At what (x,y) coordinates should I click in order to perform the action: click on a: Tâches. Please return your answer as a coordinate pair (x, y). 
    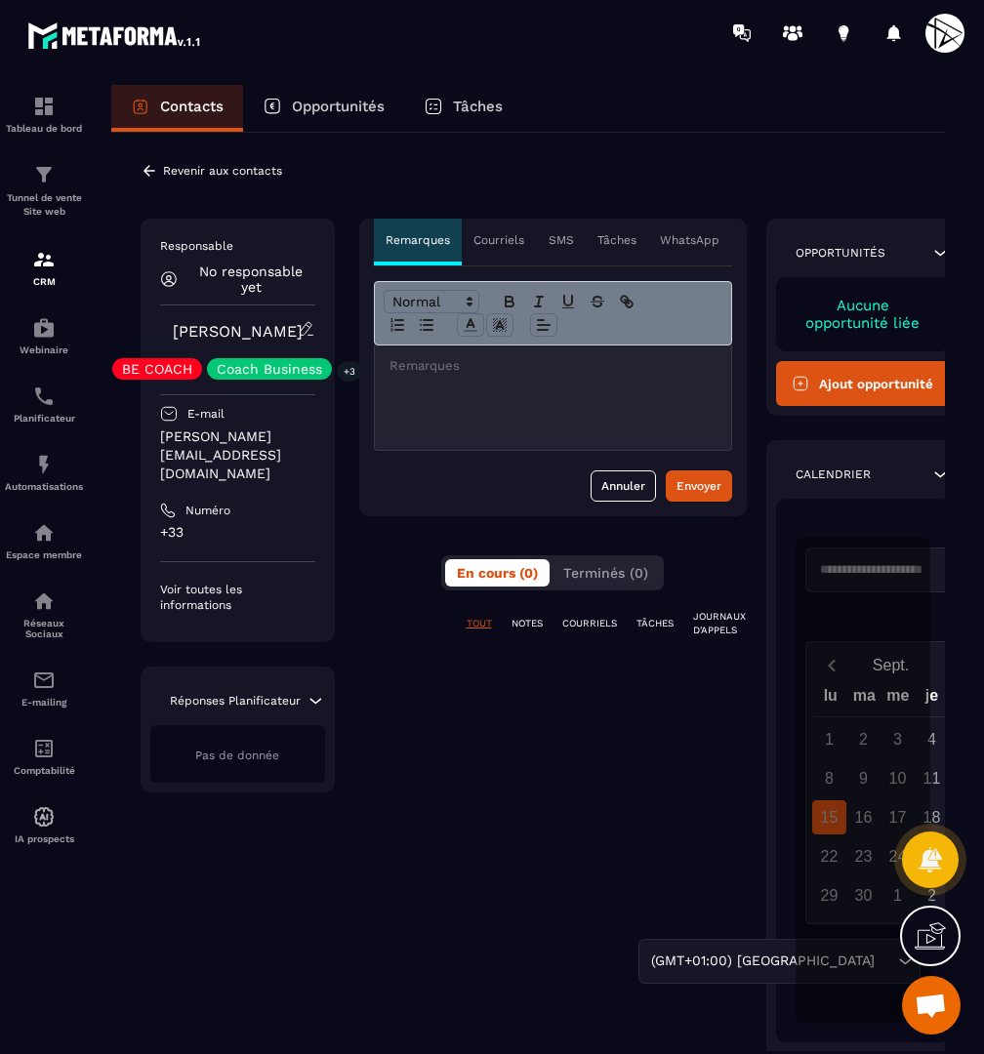
    Looking at the image, I should click on (463, 108).